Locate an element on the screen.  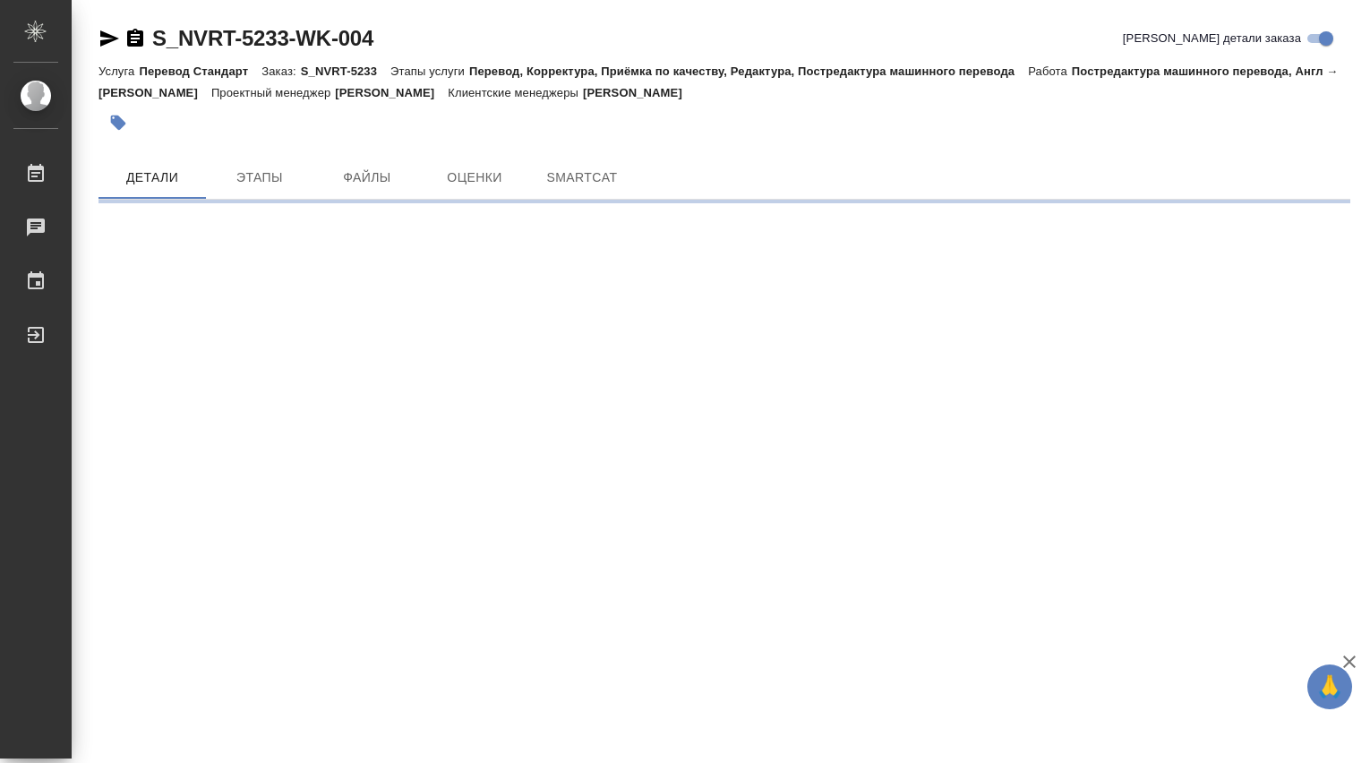
p: Работа is located at coordinates (1049, 71).